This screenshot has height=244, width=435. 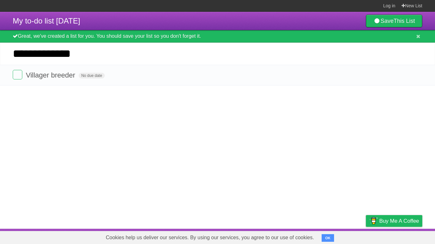 I want to click on a: Suggest a feature, so click(x=402, y=237).